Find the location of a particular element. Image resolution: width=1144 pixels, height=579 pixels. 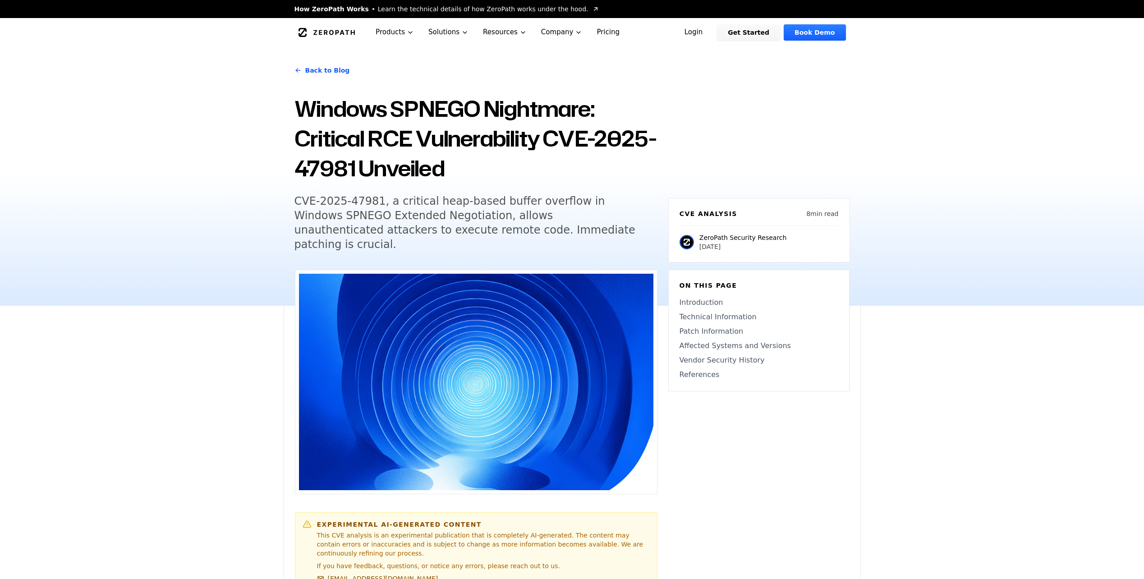

h6: On this page is located at coordinates (759, 285).